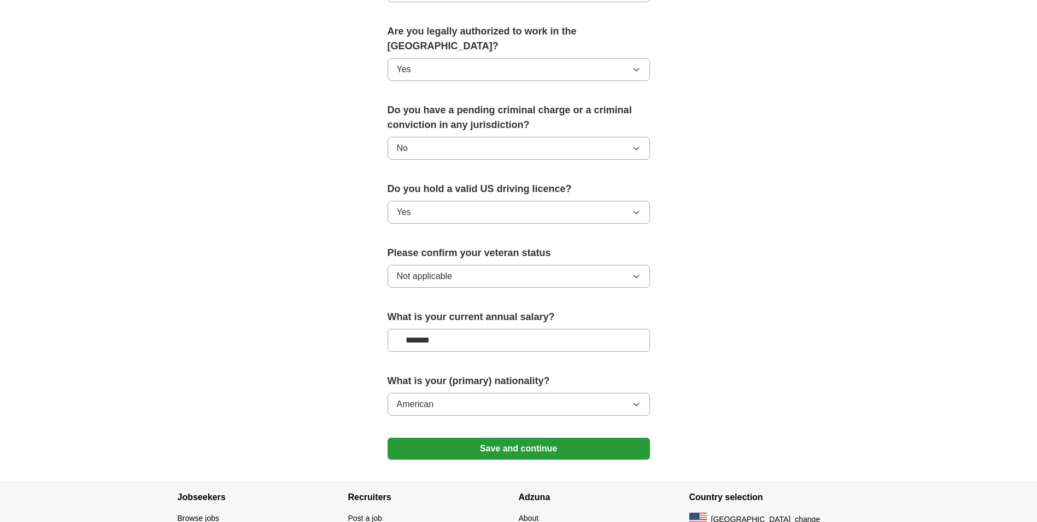  I want to click on button: No, so click(519, 148).